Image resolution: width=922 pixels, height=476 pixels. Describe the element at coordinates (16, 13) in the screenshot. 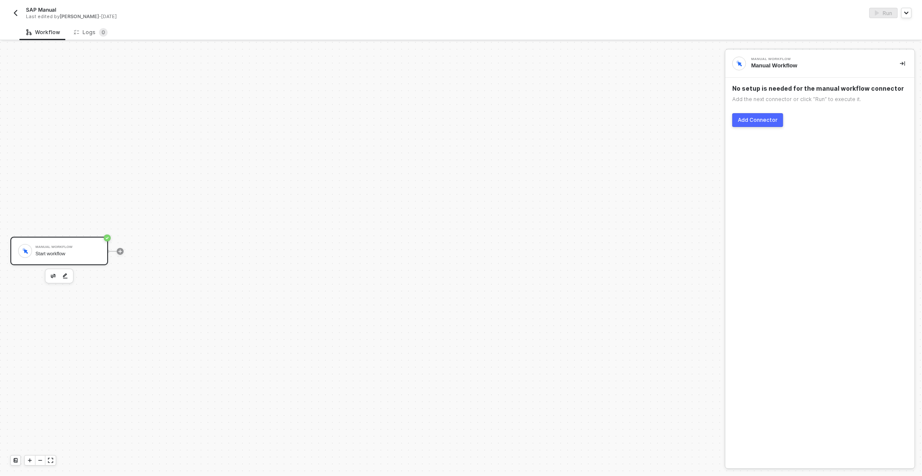

I see `img: back` at that location.